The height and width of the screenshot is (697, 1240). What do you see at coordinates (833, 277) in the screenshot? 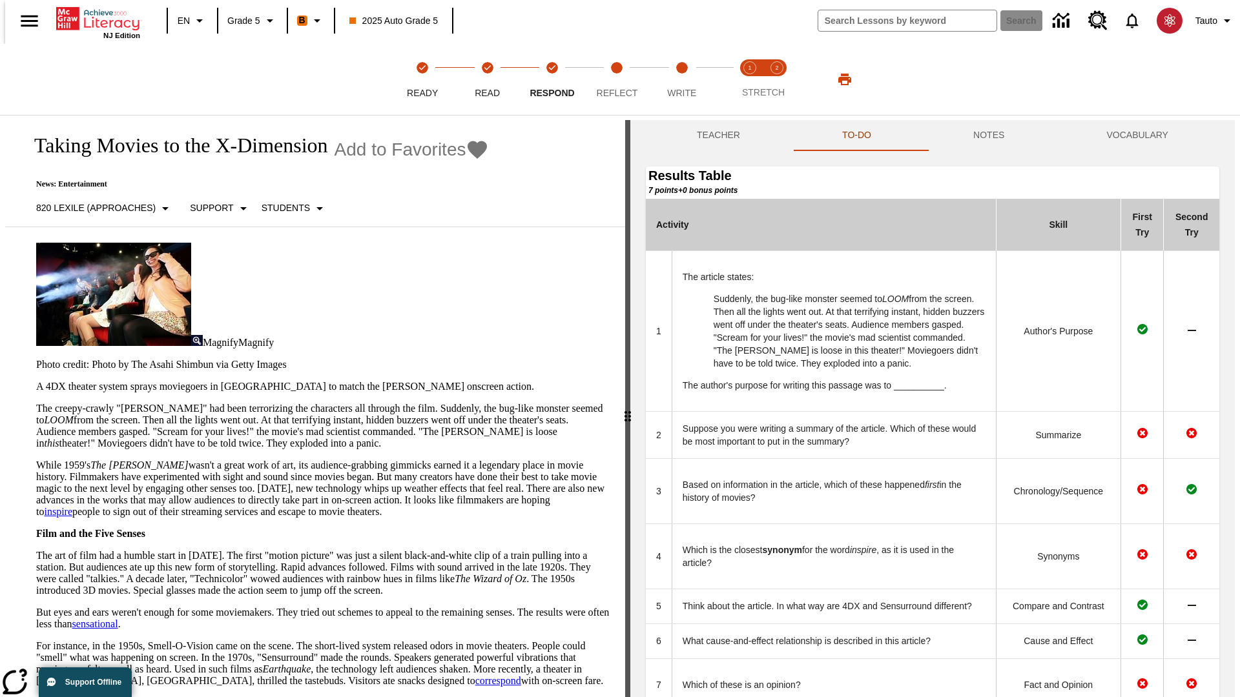
I see `p: The article states:` at bounding box center [833, 277].